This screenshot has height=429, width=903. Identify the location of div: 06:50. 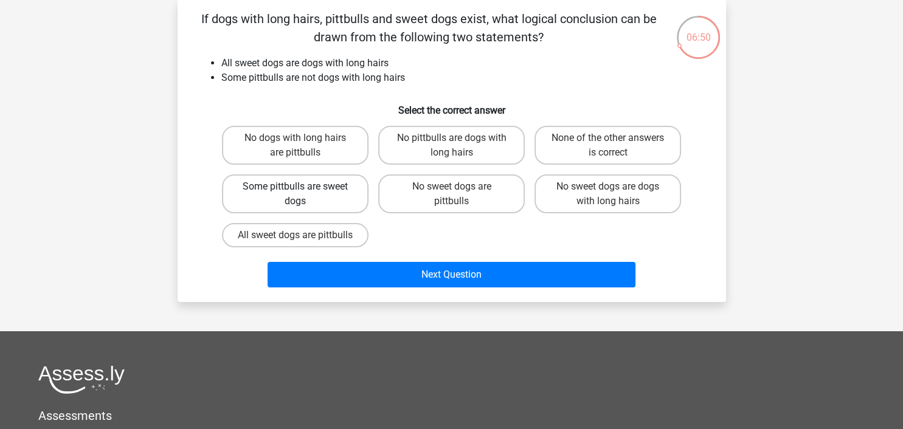
(698, 30).